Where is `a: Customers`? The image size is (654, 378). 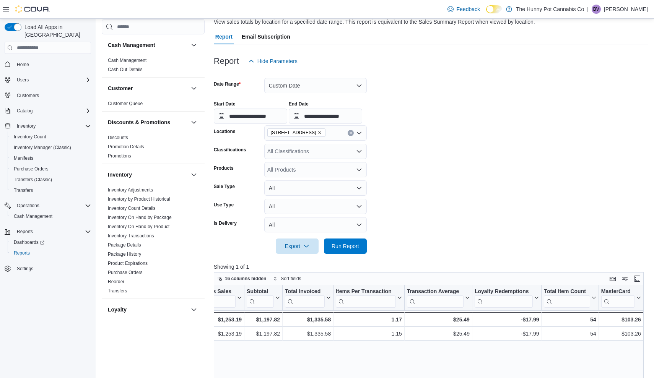 a: Customers is located at coordinates (28, 96).